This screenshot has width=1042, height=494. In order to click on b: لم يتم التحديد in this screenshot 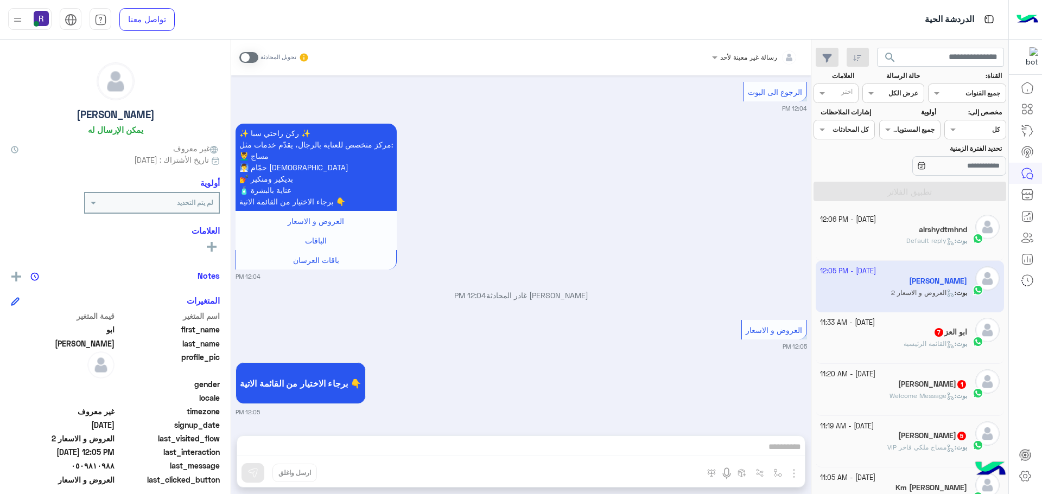, I will do `click(195, 202)`.